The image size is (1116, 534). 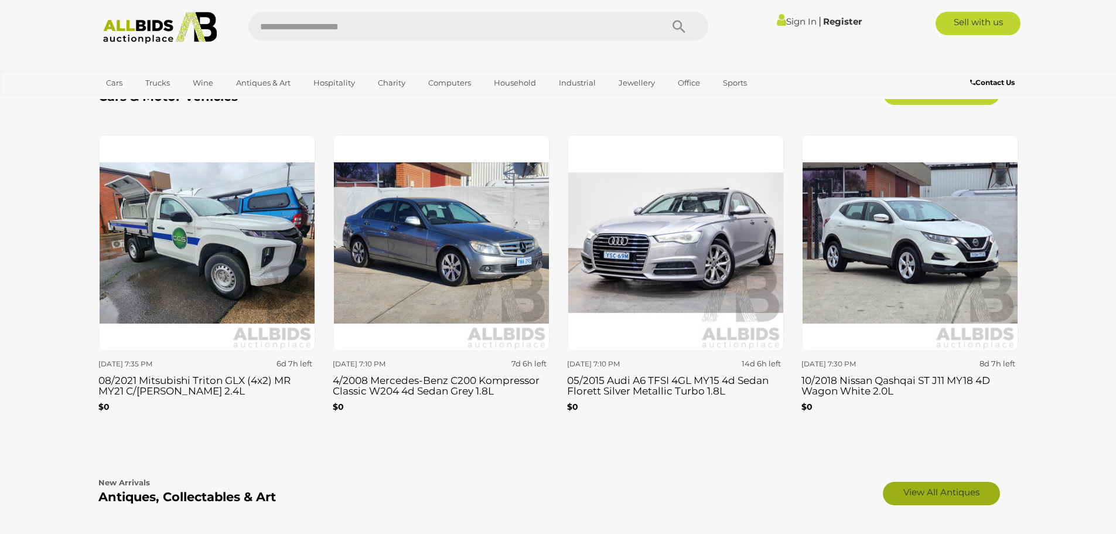 I want to click on b: New Arrivals, so click(x=124, y=482).